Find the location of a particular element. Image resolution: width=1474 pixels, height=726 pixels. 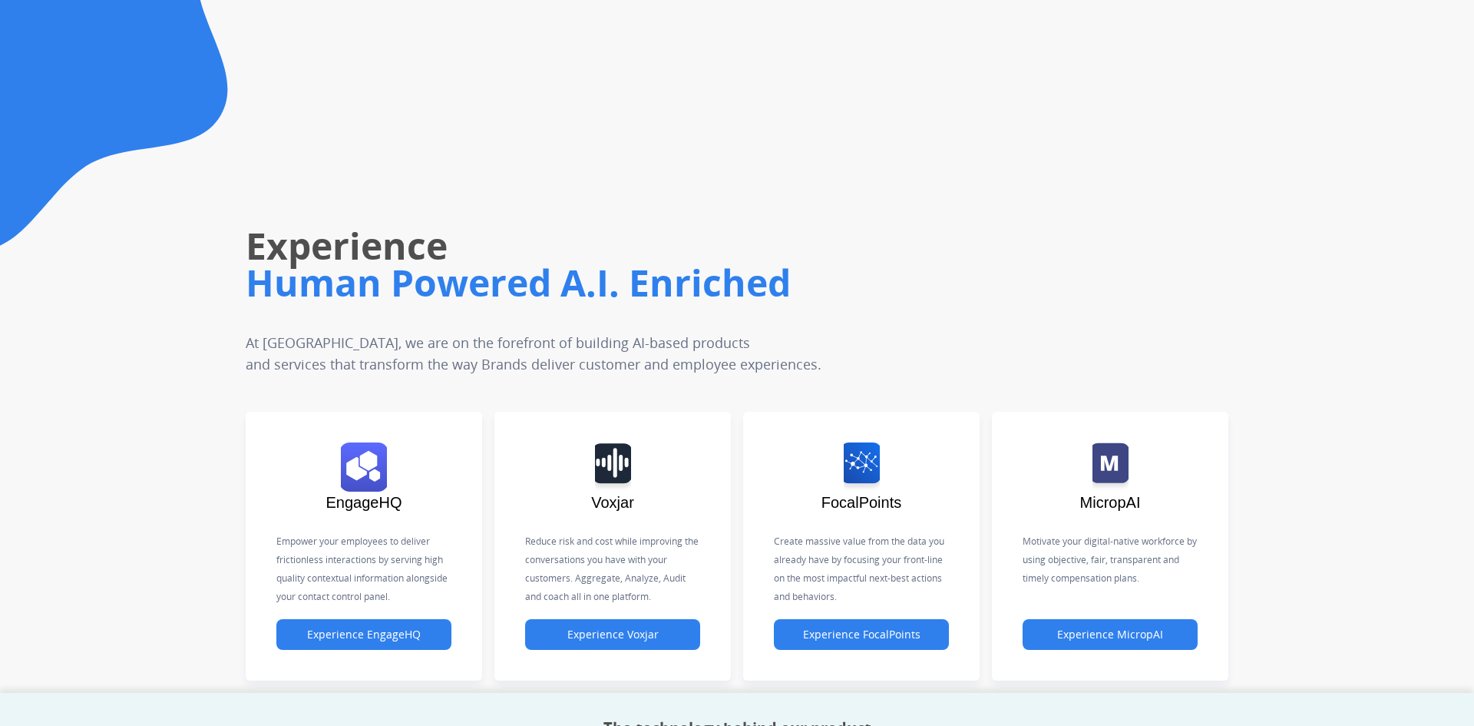

button: Experience MicropAI is located at coordinates (1110, 634).